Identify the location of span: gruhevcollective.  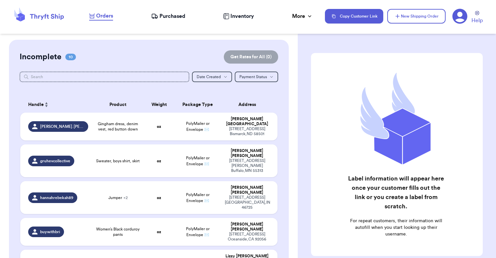
(55, 161).